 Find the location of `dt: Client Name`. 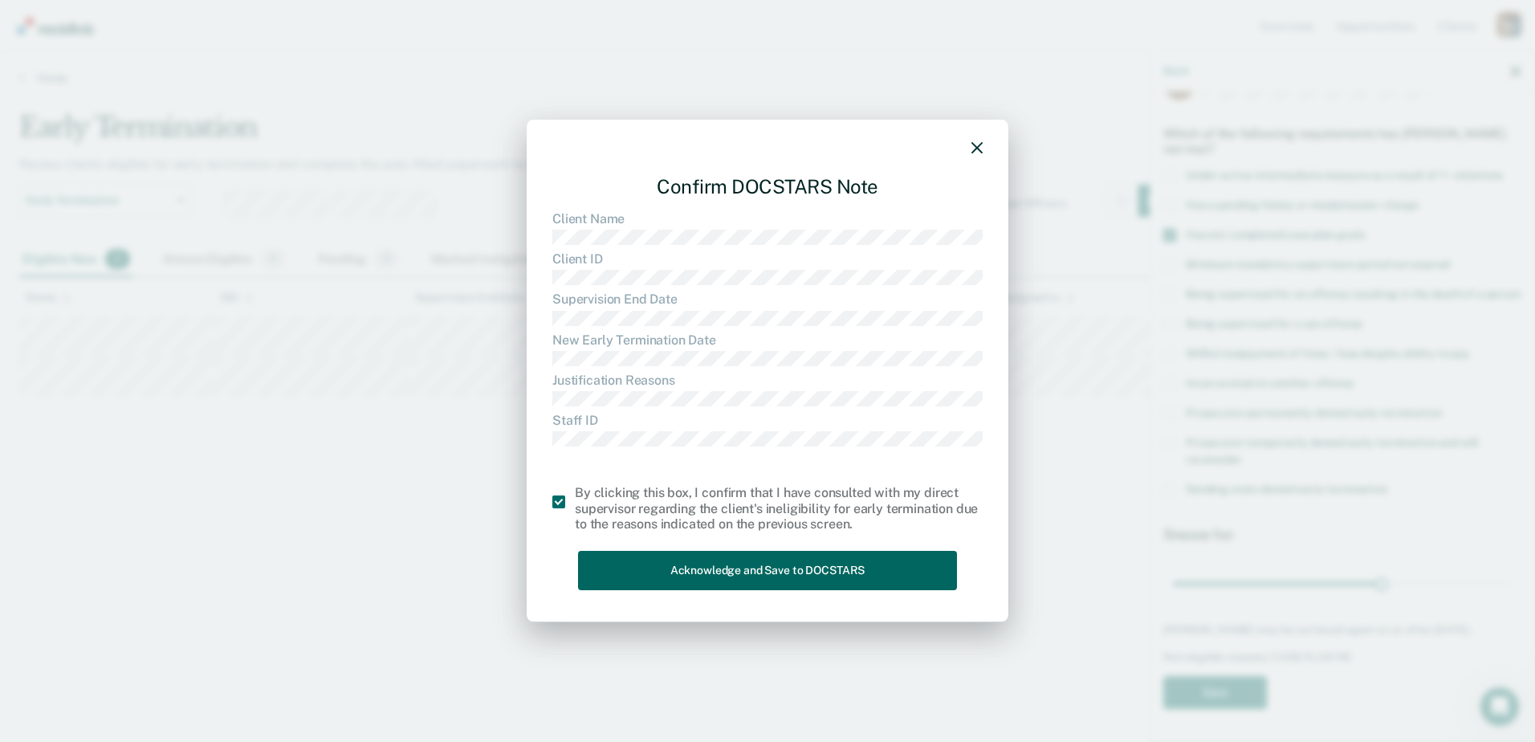

dt: Client Name is located at coordinates (768, 218).